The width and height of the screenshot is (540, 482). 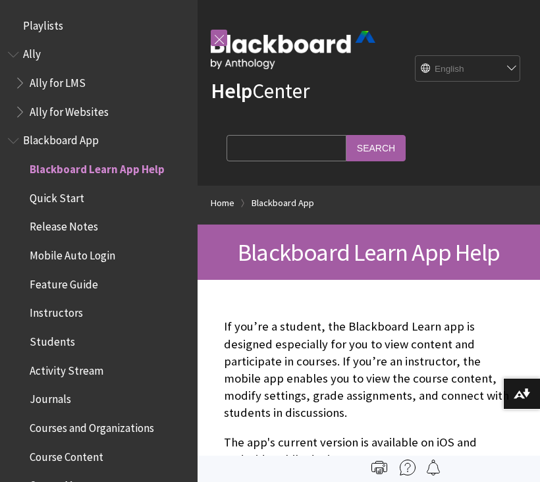 I want to click on span: Activity Stream, so click(x=67, y=368).